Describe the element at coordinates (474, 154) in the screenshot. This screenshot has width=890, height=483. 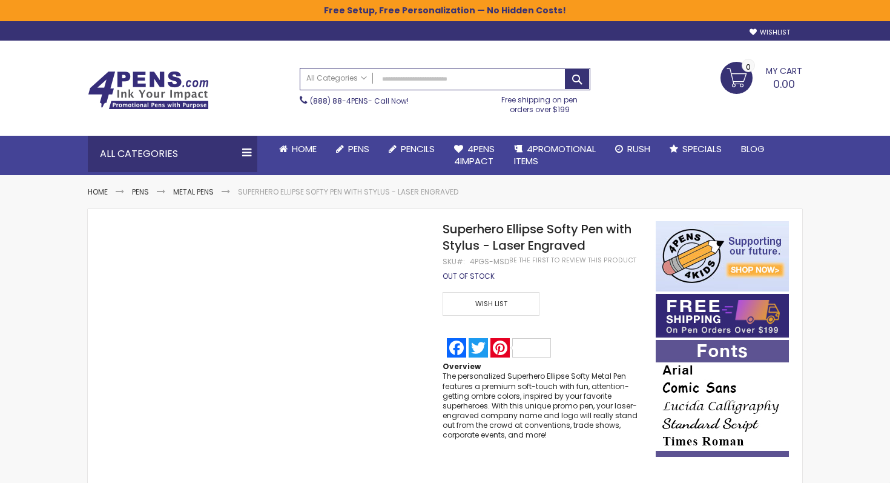
I see `span: 4Pens 4impact` at that location.